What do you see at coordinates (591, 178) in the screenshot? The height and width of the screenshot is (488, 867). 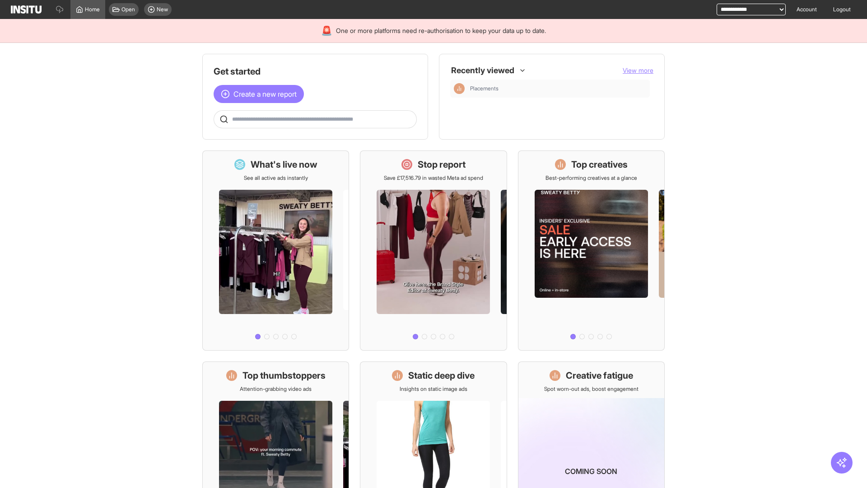 I see `p: Best-performing creatives at a glance` at bounding box center [591, 178].